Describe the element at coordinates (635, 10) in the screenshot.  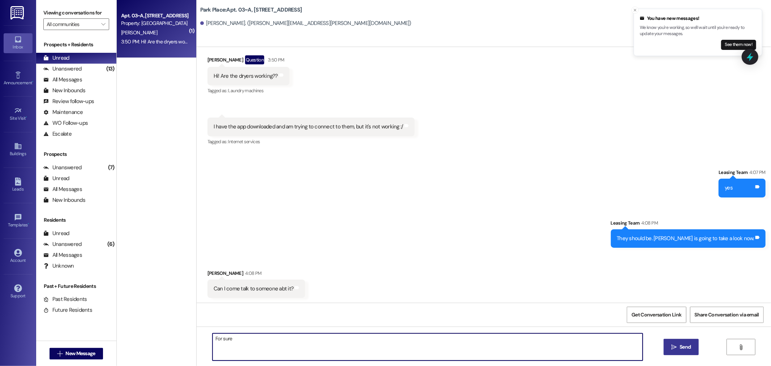
I see `button: Close toast` at that location.